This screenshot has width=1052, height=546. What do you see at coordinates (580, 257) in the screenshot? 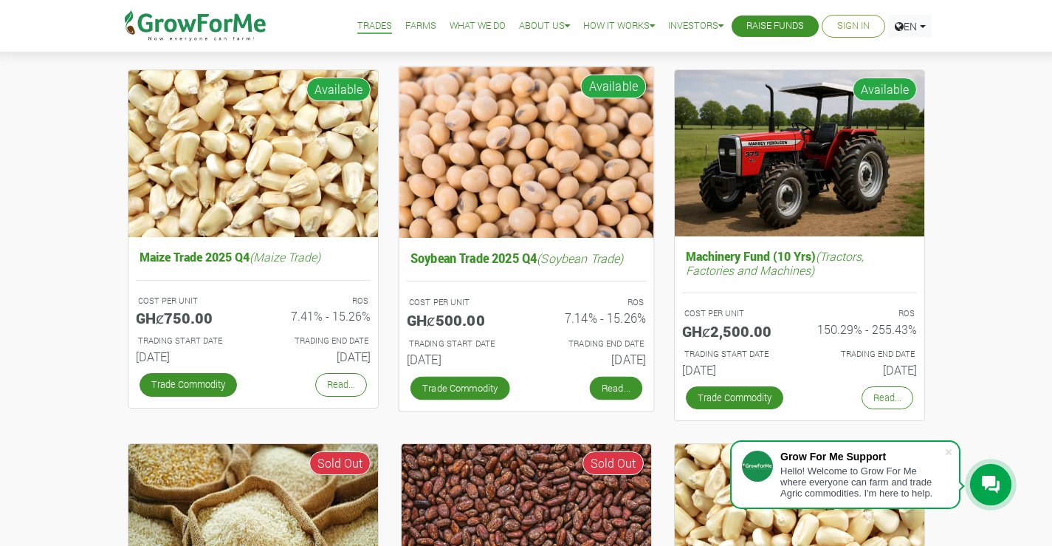
I see `i: (Soybean Trade)` at bounding box center [580, 257].